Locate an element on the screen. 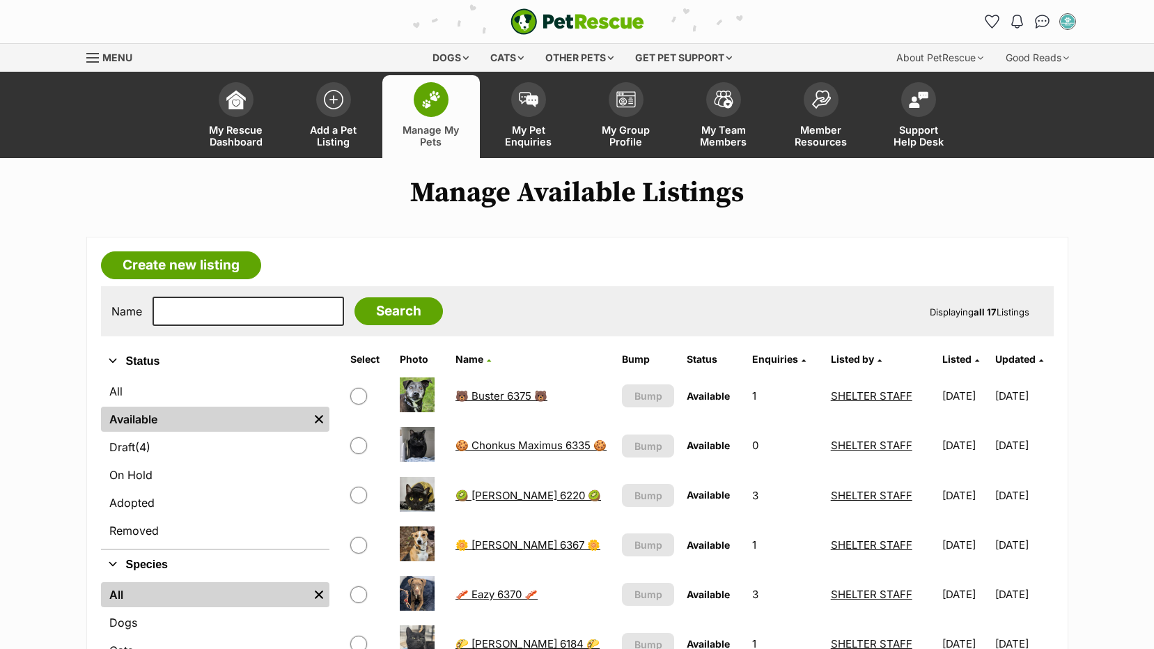 The width and height of the screenshot is (1154, 649). span: My Team Members is located at coordinates (723, 136).